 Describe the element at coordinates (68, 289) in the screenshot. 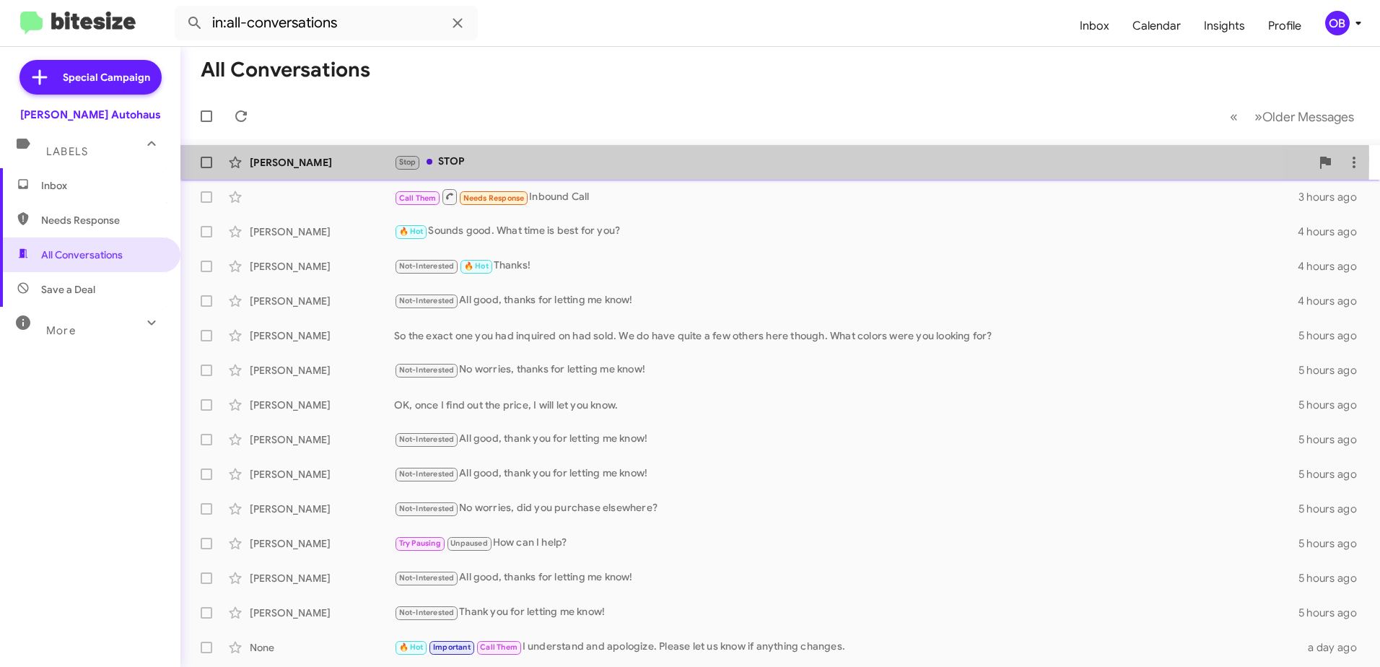

I see `span: Save a Deal` at that location.